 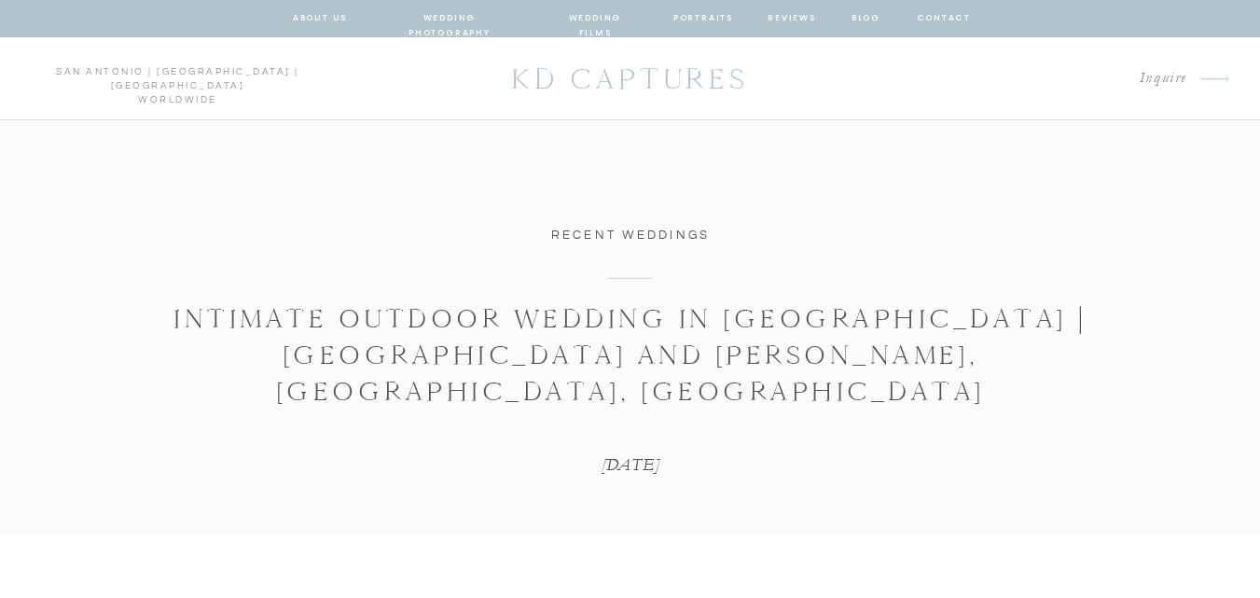 I want to click on nav: reviews, so click(x=792, y=19).